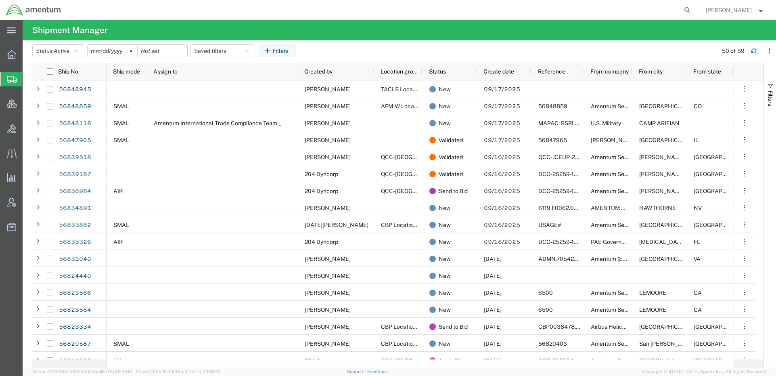 The height and width of the screenshot is (376, 776). What do you see at coordinates (572, 157) in the screenshot?
I see `span: QCC-JCEUP-25259-0001` at bounding box center [572, 157].